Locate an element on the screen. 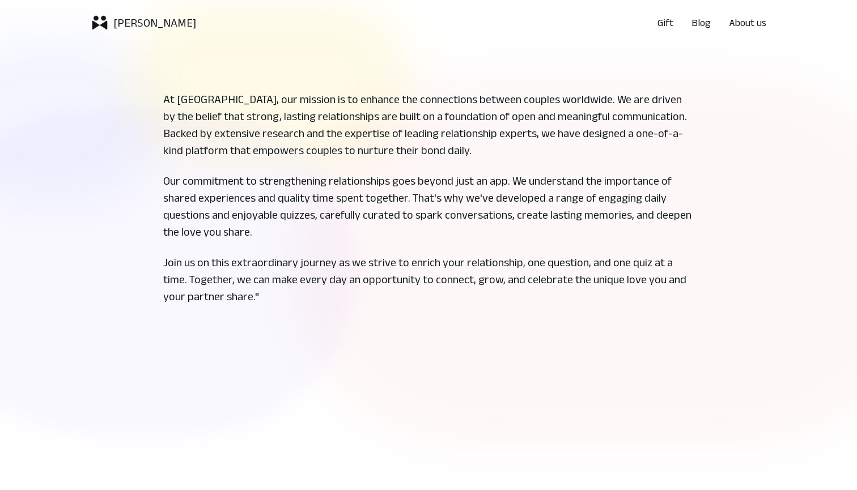 This screenshot has height=490, width=857. p: Join us on this extraordinary journey as we strive to enrich your relationship, one question, and... is located at coordinates (429, 273).